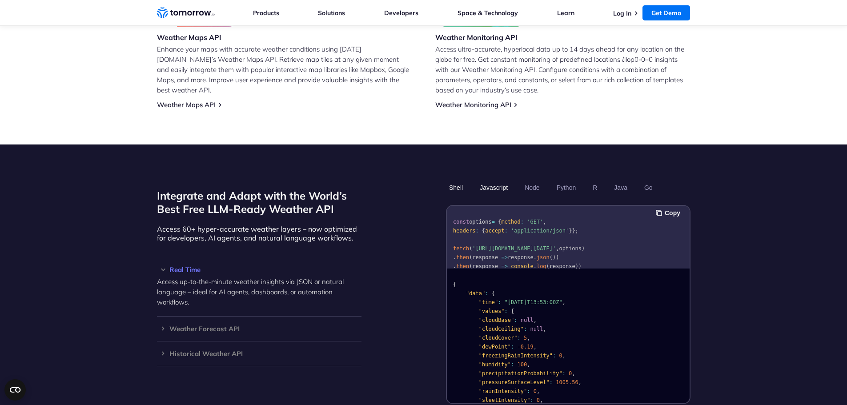  Describe the element at coordinates (259, 328) in the screenshot. I see `div: Weather Forecast API` at that location.